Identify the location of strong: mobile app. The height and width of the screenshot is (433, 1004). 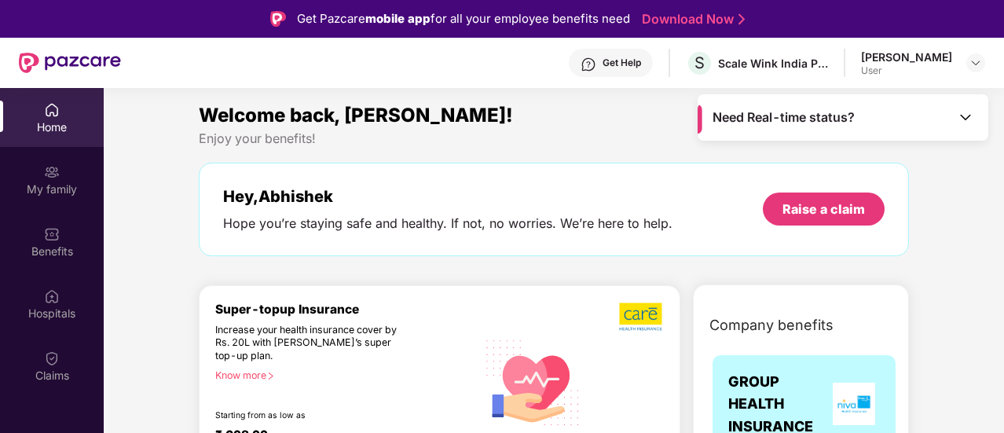
(398, 18).